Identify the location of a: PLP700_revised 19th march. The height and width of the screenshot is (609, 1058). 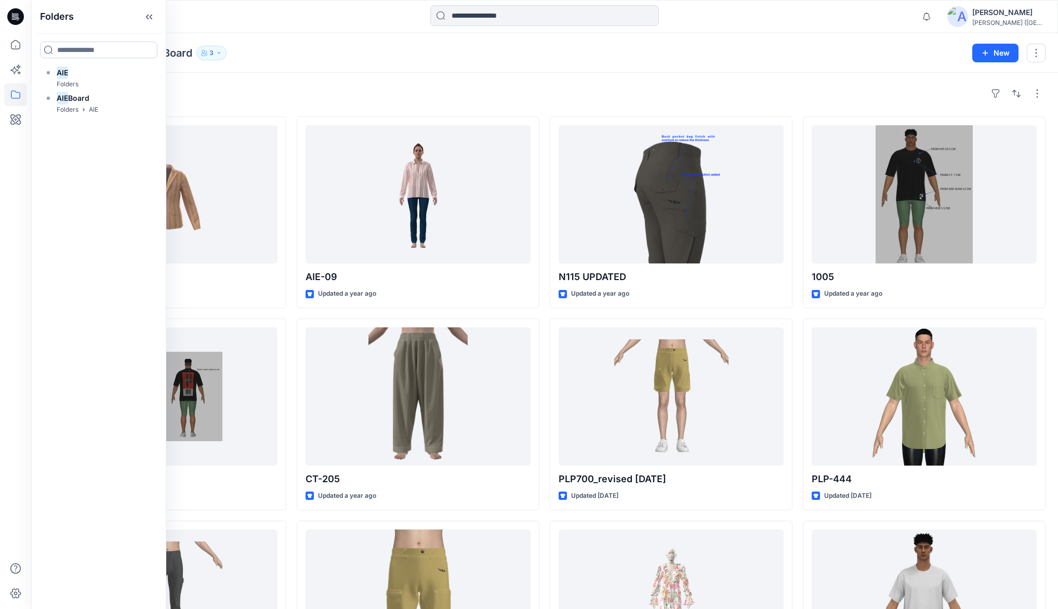
(671, 397).